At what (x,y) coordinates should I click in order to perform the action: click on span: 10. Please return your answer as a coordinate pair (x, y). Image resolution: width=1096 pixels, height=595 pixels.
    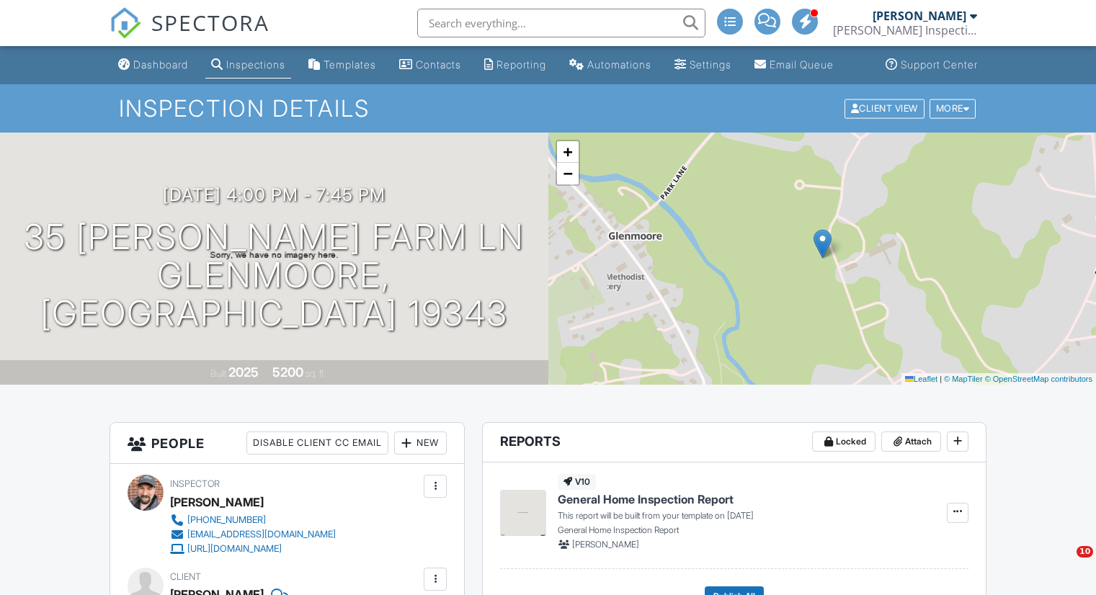
    Looking at the image, I should click on (1085, 552).